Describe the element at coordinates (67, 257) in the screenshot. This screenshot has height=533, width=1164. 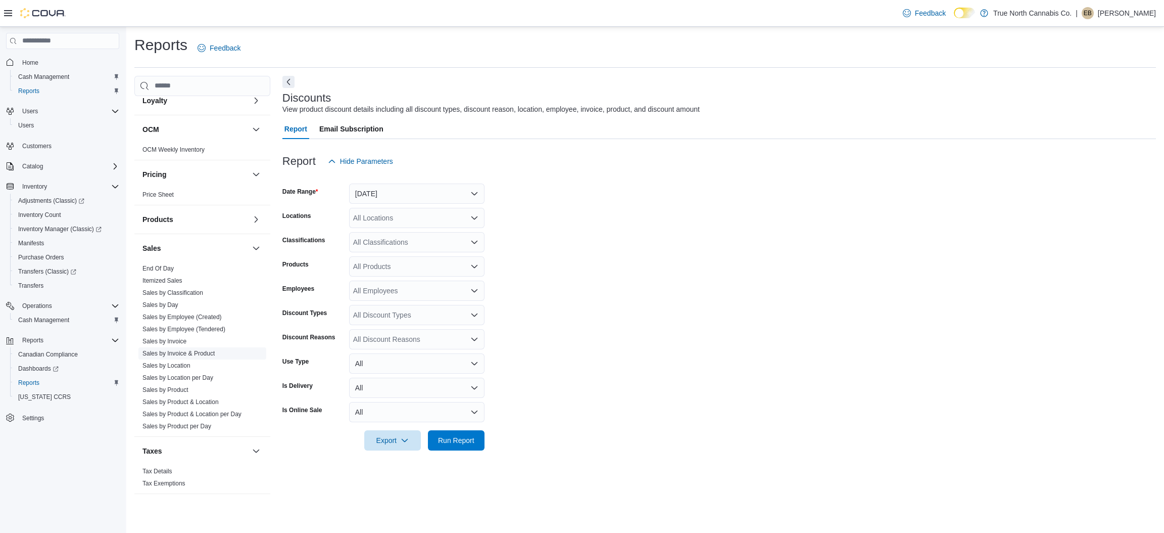
I see `button: Purchase Orders` at that location.